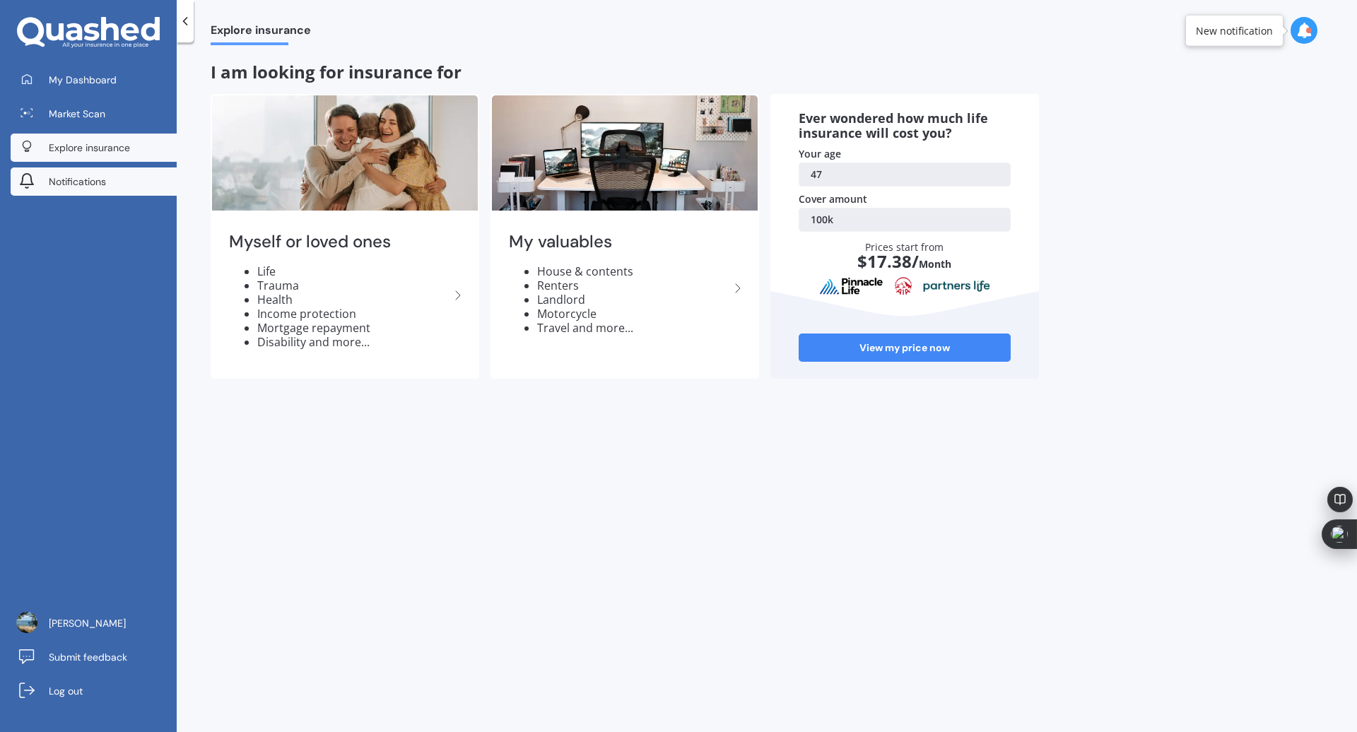 Image resolution: width=1357 pixels, height=732 pixels. What do you see at coordinates (339, 242) in the screenshot?
I see `h2: Myself or loved ones` at bounding box center [339, 242].